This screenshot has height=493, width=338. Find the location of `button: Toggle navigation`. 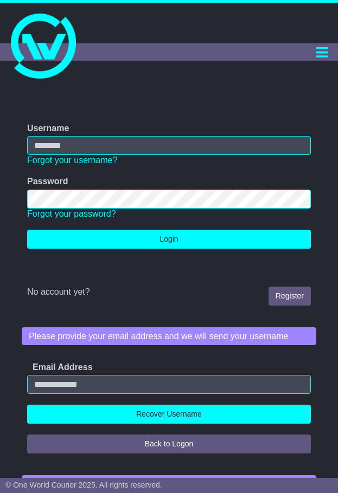

button: Toggle navigation is located at coordinates (321, 52).